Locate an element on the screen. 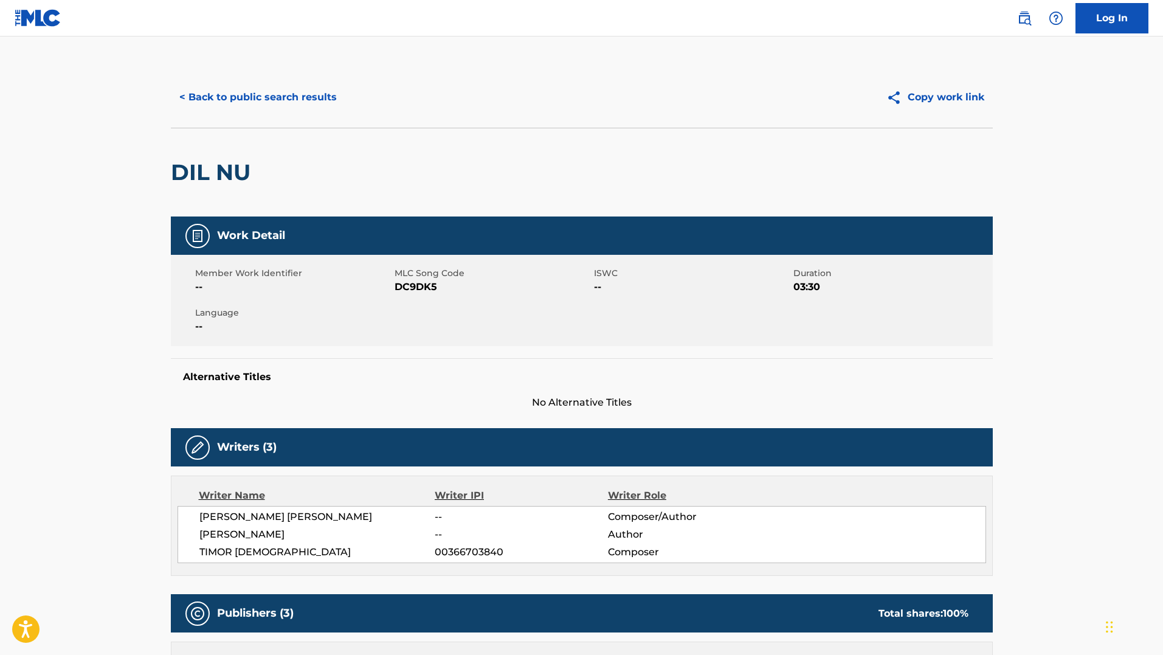 The width and height of the screenshot is (1163, 655). div: Writer IPI is located at coordinates (521, 495).